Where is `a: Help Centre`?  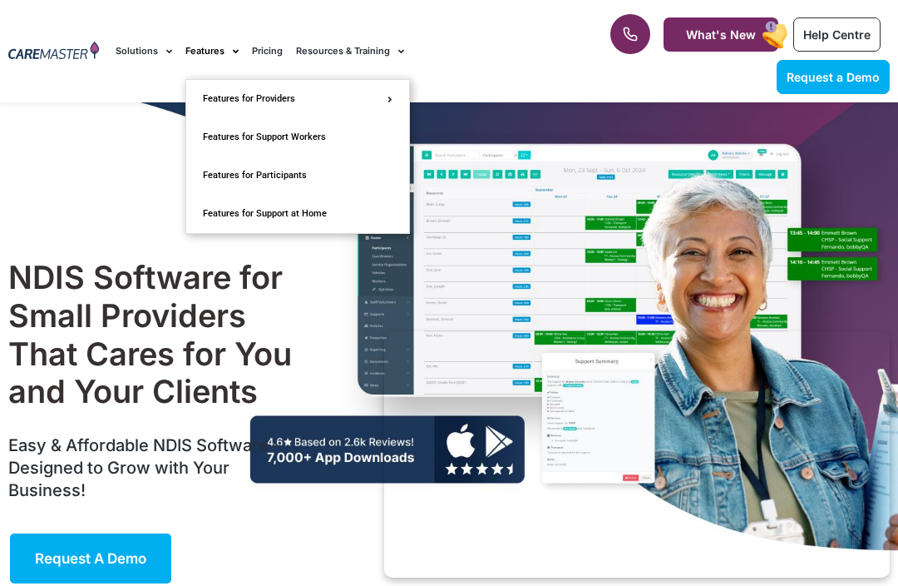
a: Help Centre is located at coordinates (837, 34).